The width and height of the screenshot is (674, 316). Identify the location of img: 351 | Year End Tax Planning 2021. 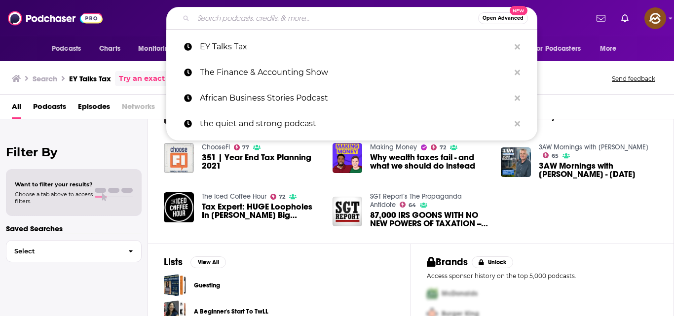
(179, 158).